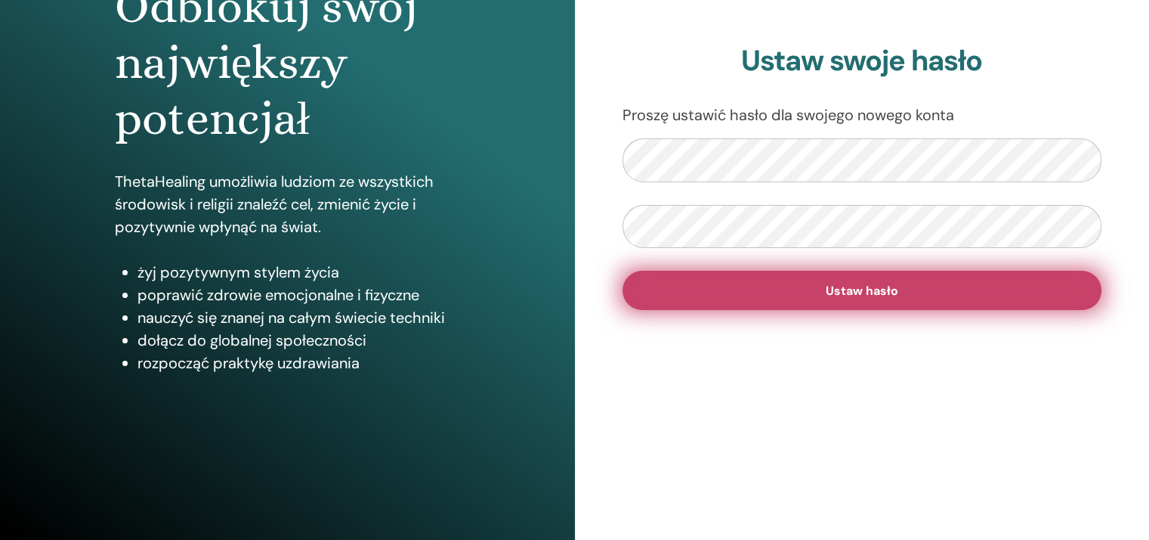 This screenshot has height=540, width=1149. Describe the element at coordinates (287, 204) in the screenshot. I see `p: ThetaHealing umożliwia ludziom ze wszystkich środowisk i religii znaleźć cel, zmienić życie i poz...` at that location.